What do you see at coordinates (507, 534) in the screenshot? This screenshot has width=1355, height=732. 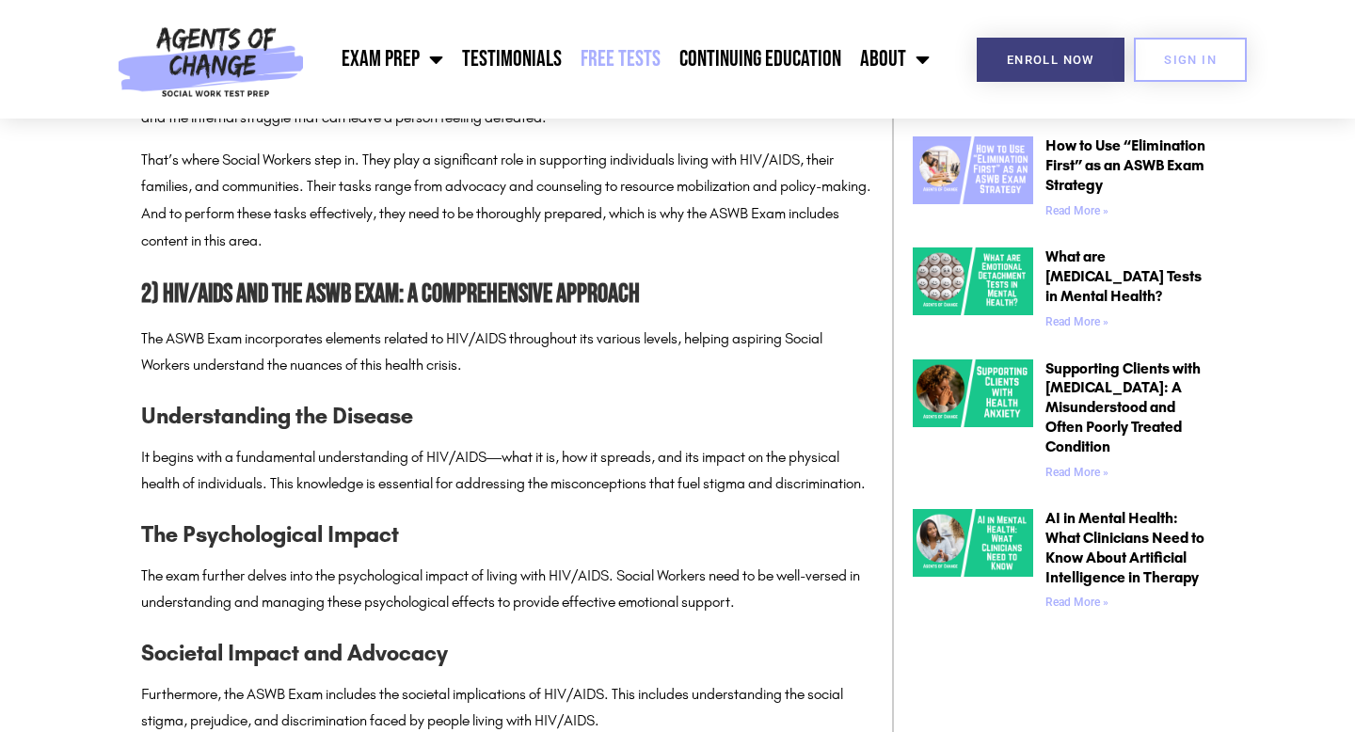 I see `h3: The Psychological Impact` at bounding box center [507, 534].